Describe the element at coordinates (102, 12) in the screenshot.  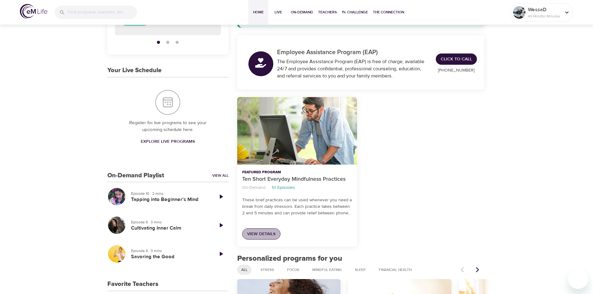
I see `input: Find programs, teachers, etc...` at that location.